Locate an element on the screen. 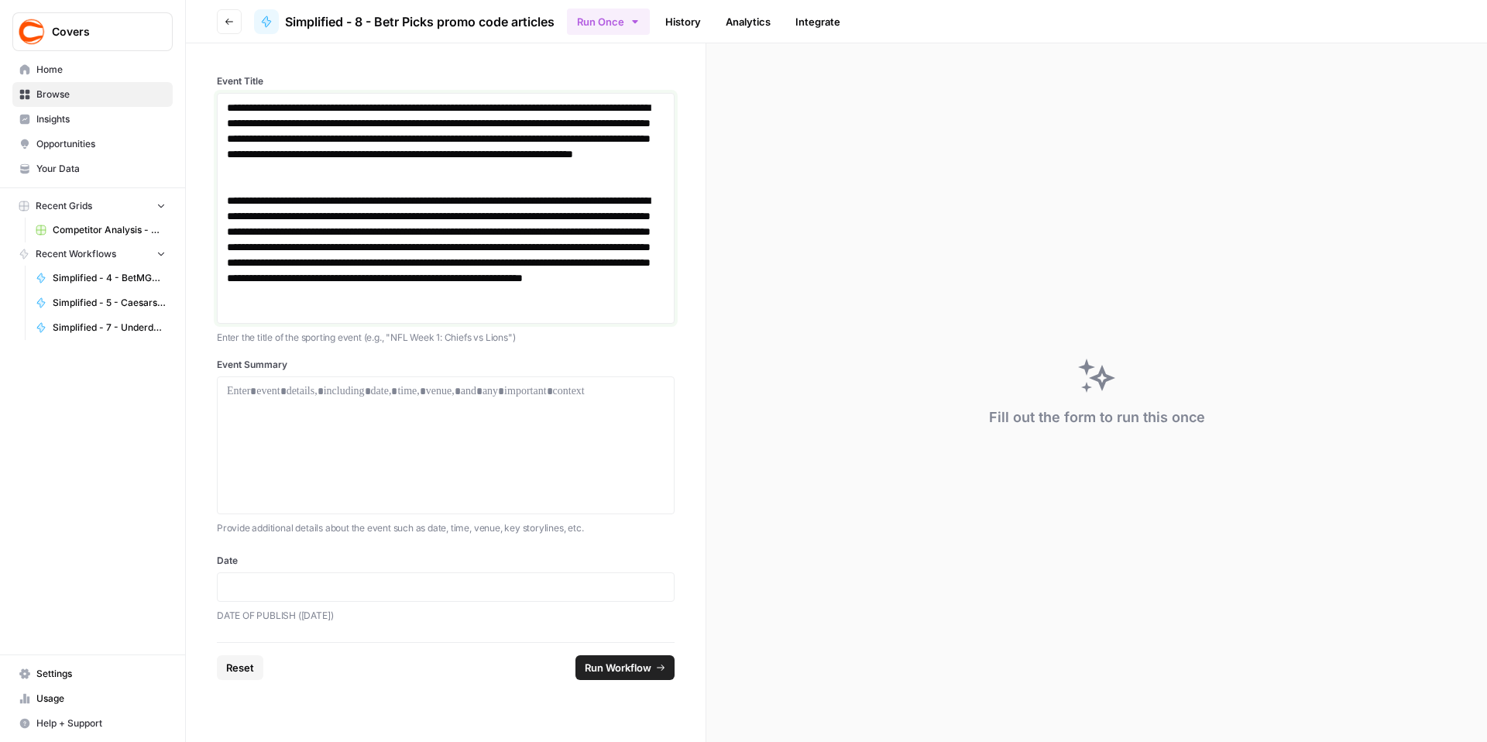  a: History is located at coordinates (683, 22).